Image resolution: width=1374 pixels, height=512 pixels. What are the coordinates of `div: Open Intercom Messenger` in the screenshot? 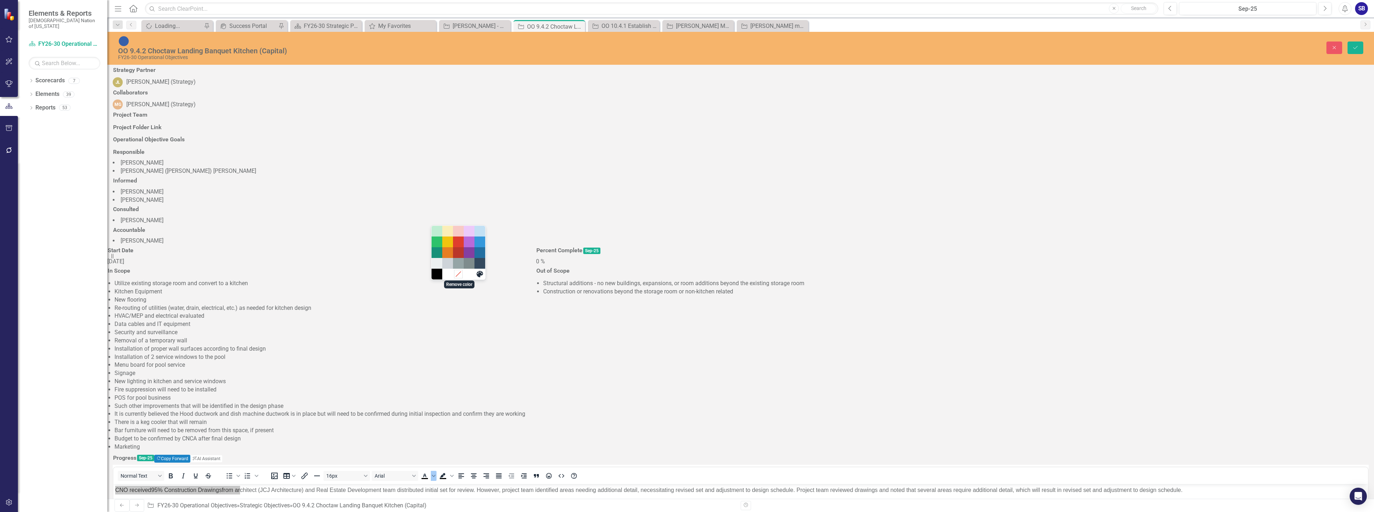 It's located at (1358, 496).